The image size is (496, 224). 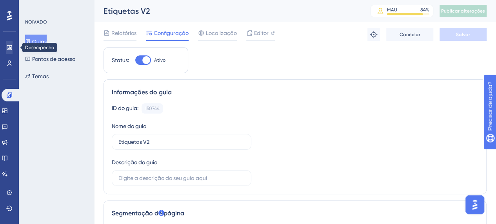 I want to click on button: Cancelar, so click(x=410, y=35).